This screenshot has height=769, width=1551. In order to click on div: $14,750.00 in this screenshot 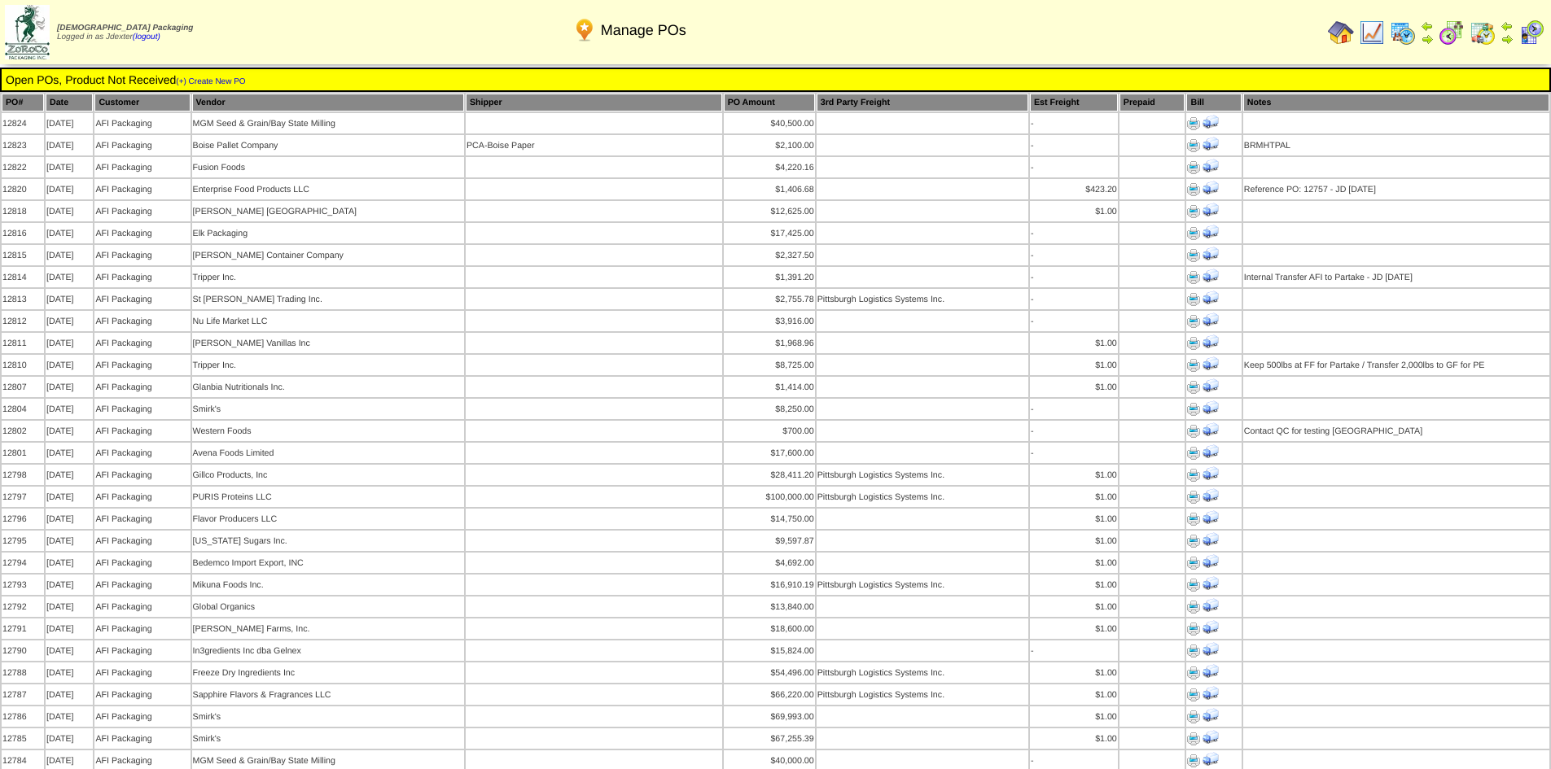, I will do `click(769, 519)`.